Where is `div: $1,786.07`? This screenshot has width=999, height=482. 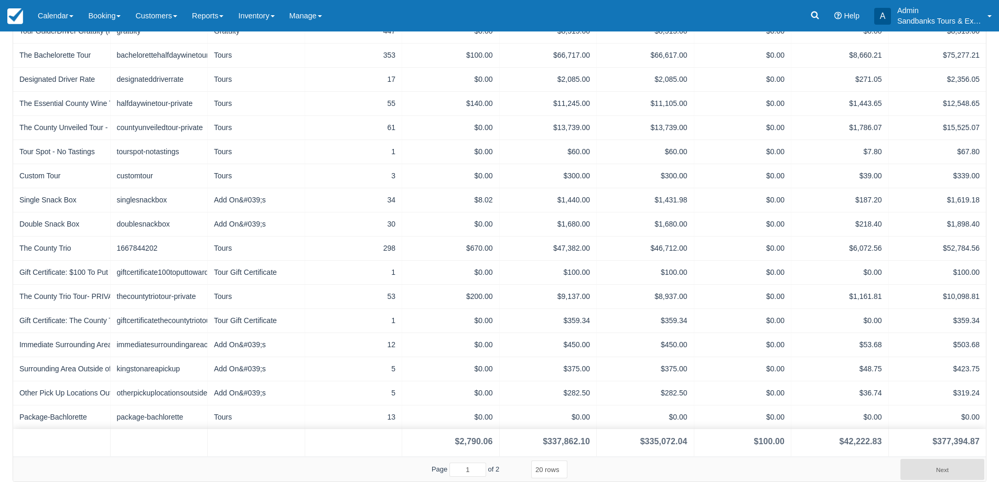 div: $1,786.07 is located at coordinates (840, 127).